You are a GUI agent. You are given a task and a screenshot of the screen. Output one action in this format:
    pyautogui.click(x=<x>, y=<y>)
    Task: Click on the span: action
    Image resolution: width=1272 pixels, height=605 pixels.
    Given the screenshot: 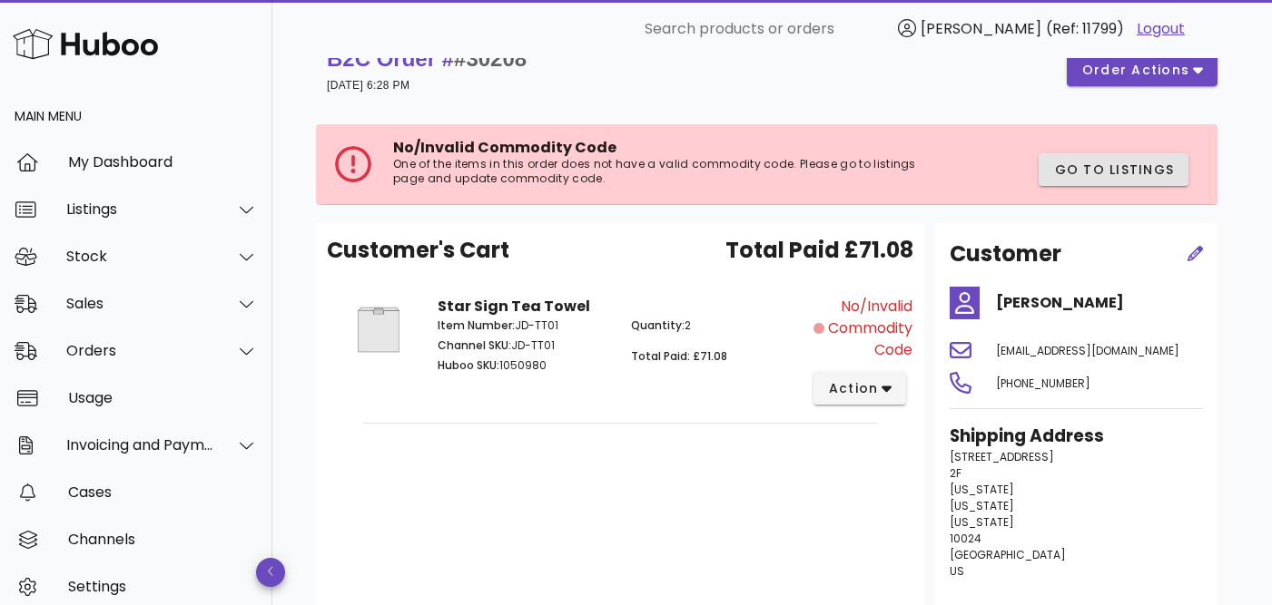 What is the action you would take?
    pyautogui.click(x=853, y=389)
    